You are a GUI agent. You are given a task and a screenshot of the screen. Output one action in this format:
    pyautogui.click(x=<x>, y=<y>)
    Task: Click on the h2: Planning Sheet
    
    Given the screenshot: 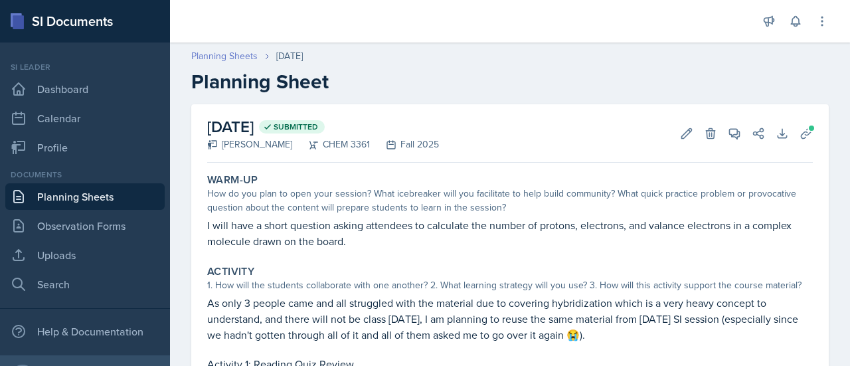 What is the action you would take?
    pyautogui.click(x=510, y=82)
    